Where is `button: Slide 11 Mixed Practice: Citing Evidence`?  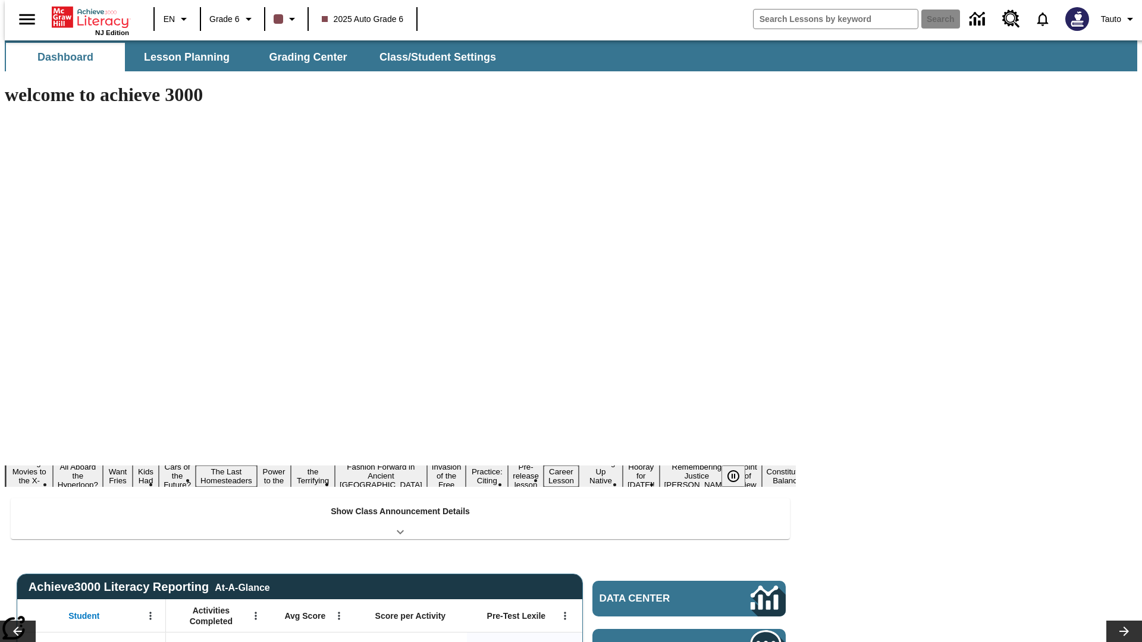
button: Slide 11 Mixed Practice: Citing Evidence is located at coordinates (486, 476).